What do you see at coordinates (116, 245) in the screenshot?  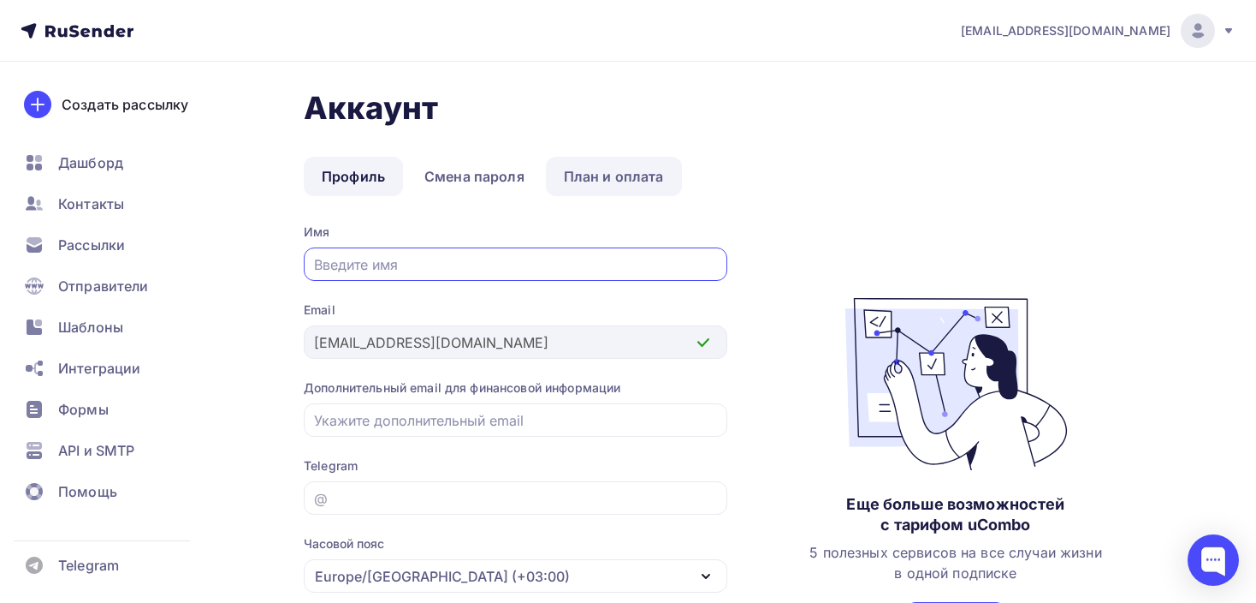 I see `a: Рассылки` at bounding box center [116, 245].